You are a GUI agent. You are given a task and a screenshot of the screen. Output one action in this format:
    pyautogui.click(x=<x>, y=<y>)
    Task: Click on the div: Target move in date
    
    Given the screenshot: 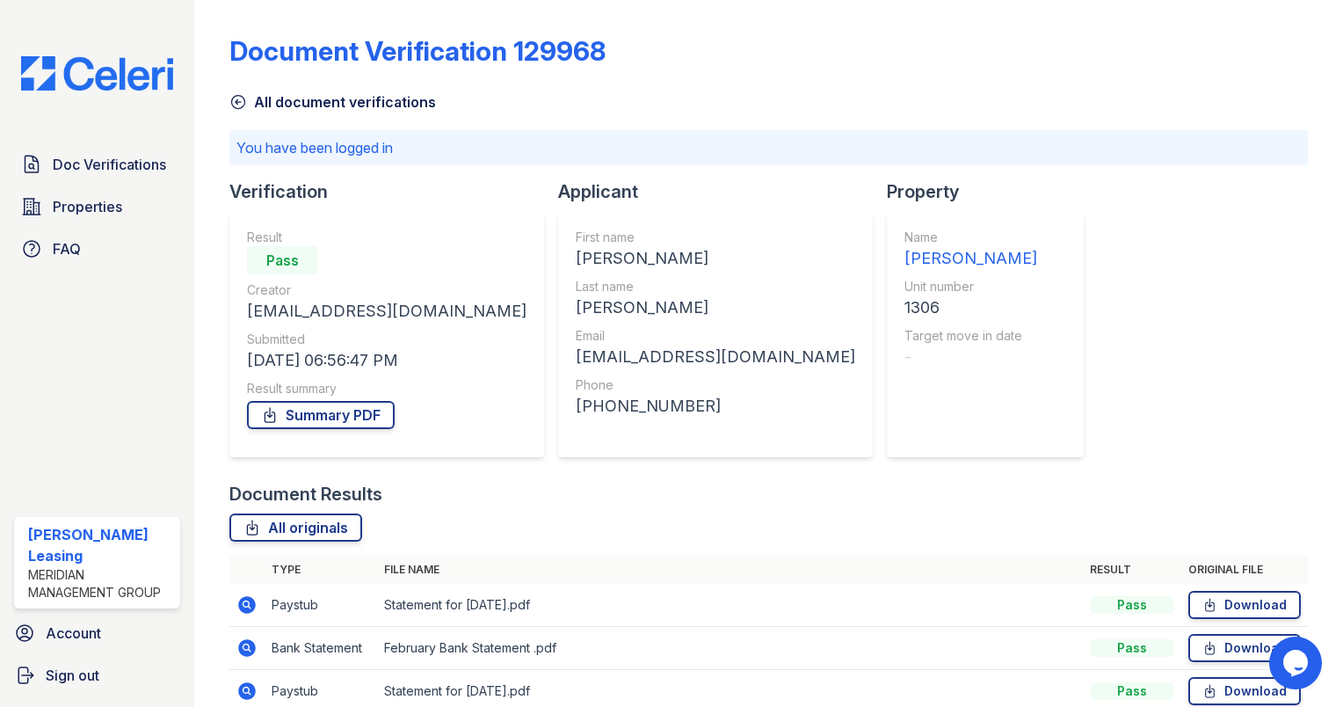 What is the action you would take?
    pyautogui.click(x=970, y=336)
    